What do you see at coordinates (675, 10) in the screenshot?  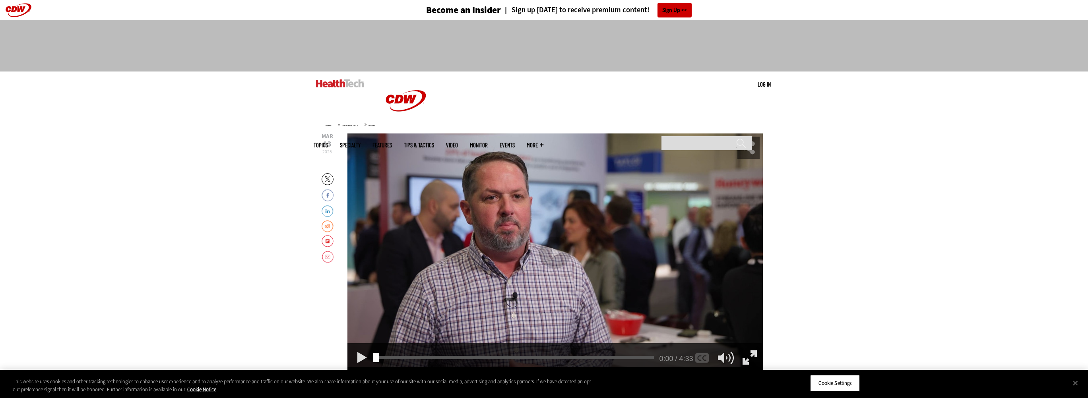 I see `a: Sign Up` at bounding box center [675, 10].